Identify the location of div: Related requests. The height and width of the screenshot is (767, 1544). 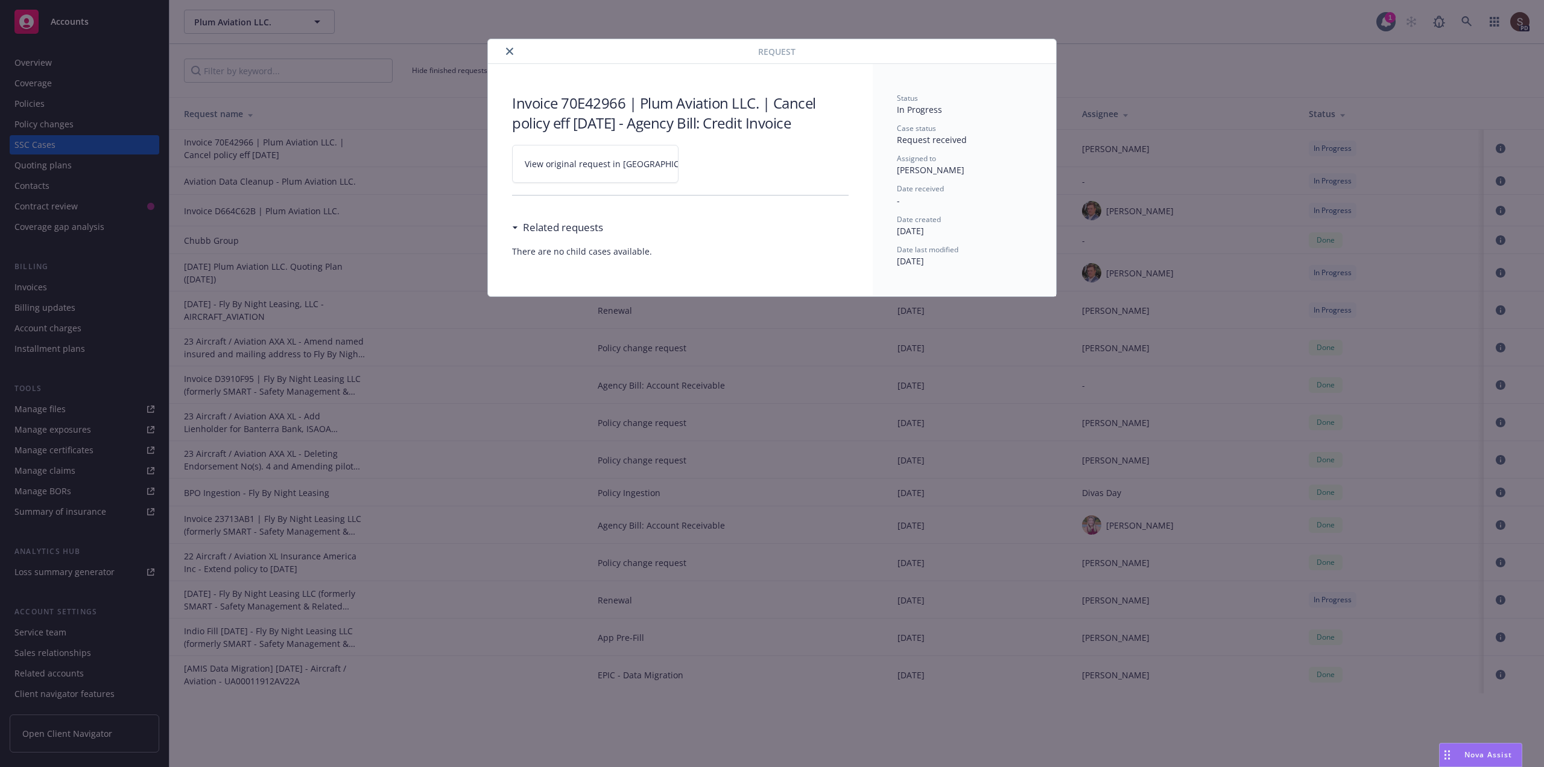
(557, 227).